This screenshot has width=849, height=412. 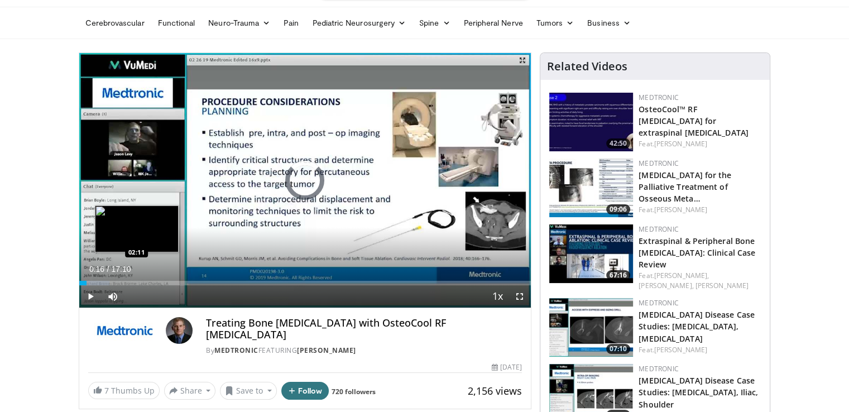 What do you see at coordinates (587, 66) in the screenshot?
I see `h4: Related Videos` at bounding box center [587, 66].